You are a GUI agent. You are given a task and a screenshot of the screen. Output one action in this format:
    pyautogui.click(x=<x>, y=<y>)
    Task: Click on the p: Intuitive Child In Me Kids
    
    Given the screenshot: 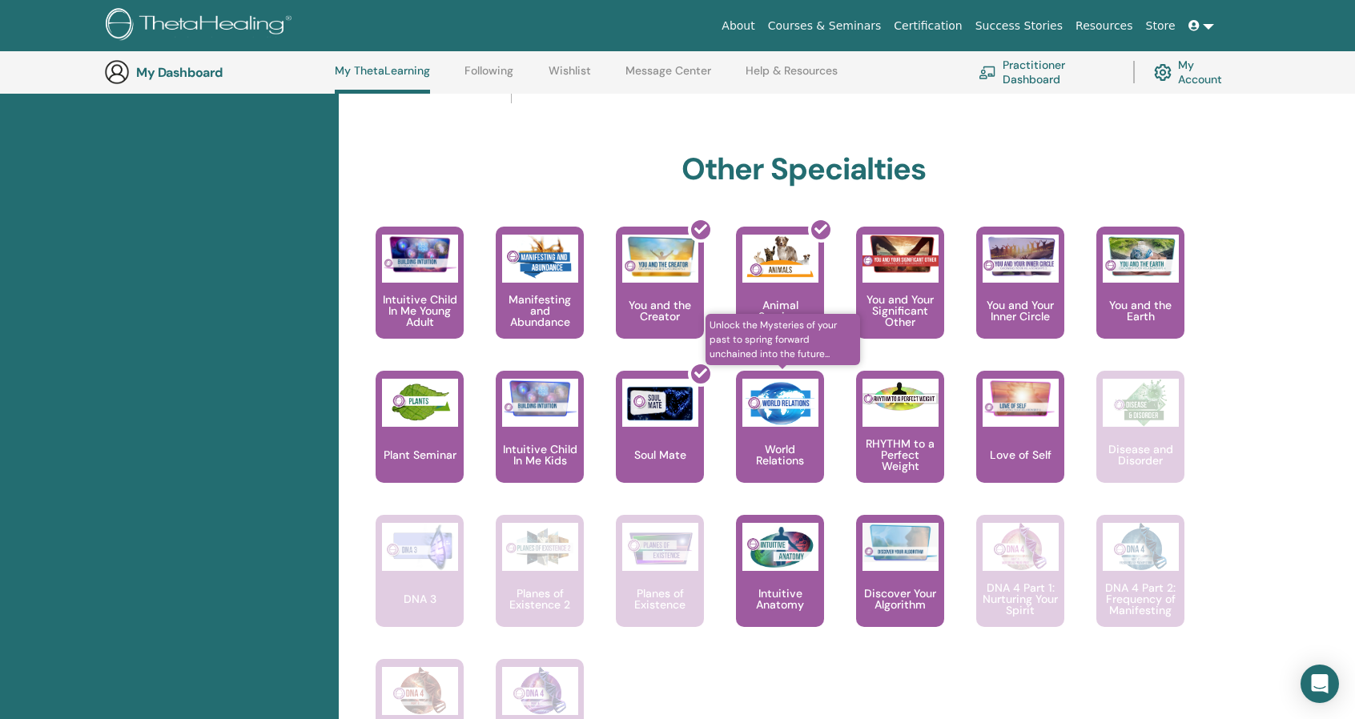 What is the action you would take?
    pyautogui.click(x=540, y=455)
    